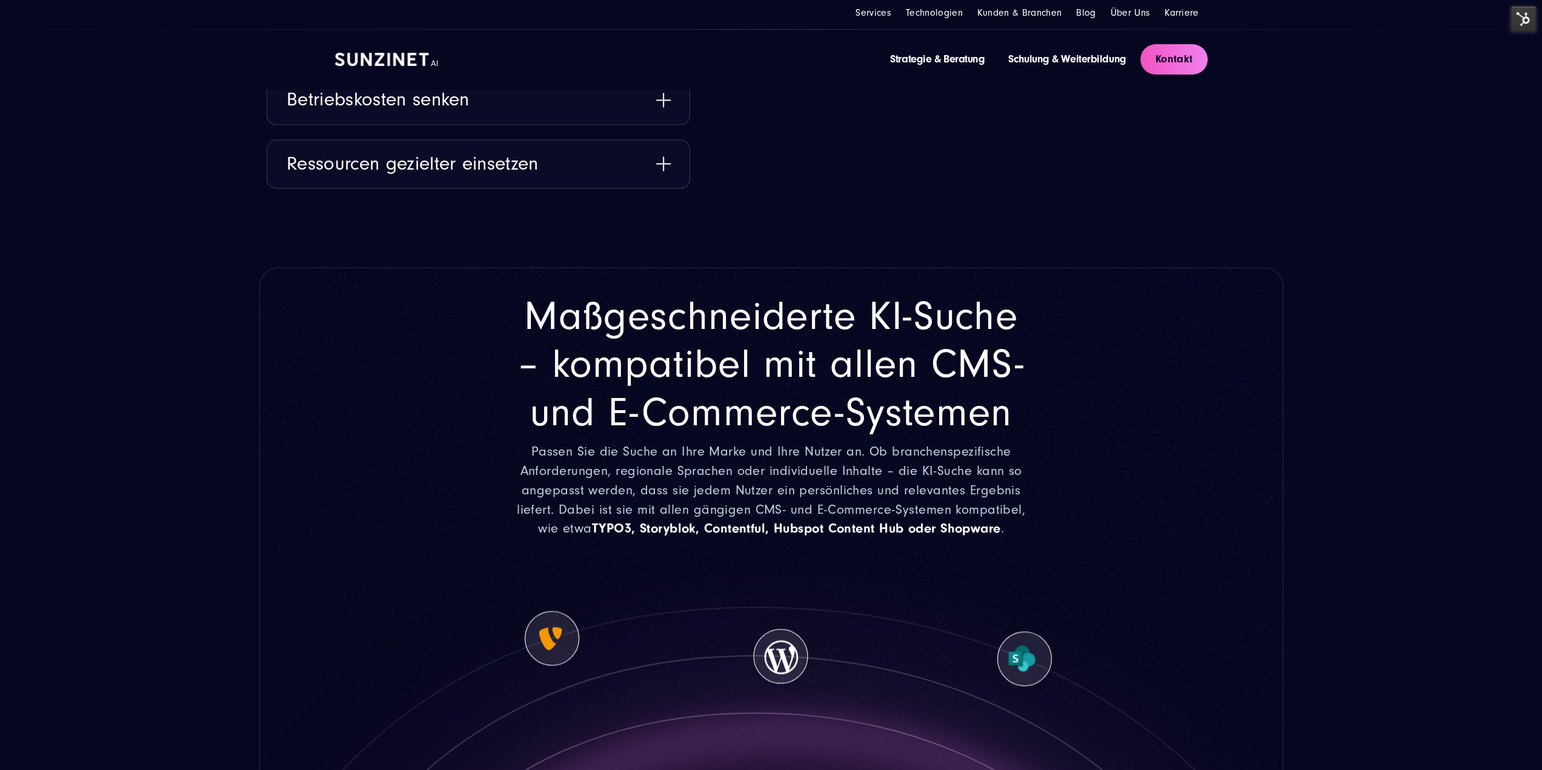 The width and height of the screenshot is (1542, 770). I want to click on img: HubSpot Tools-Menüschalter, so click(1523, 19).